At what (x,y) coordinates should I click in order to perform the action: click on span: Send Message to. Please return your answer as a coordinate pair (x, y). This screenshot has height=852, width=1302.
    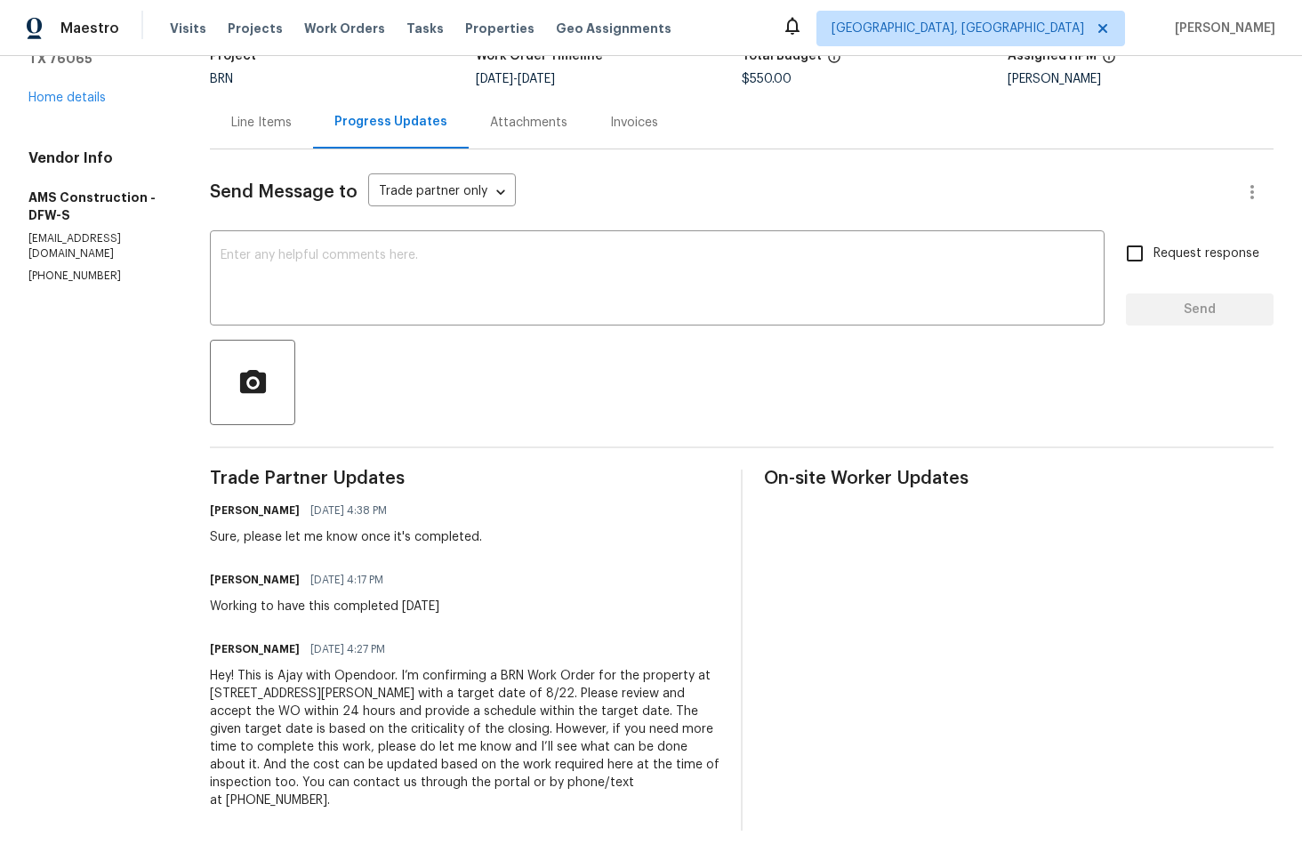
    Looking at the image, I should click on (284, 192).